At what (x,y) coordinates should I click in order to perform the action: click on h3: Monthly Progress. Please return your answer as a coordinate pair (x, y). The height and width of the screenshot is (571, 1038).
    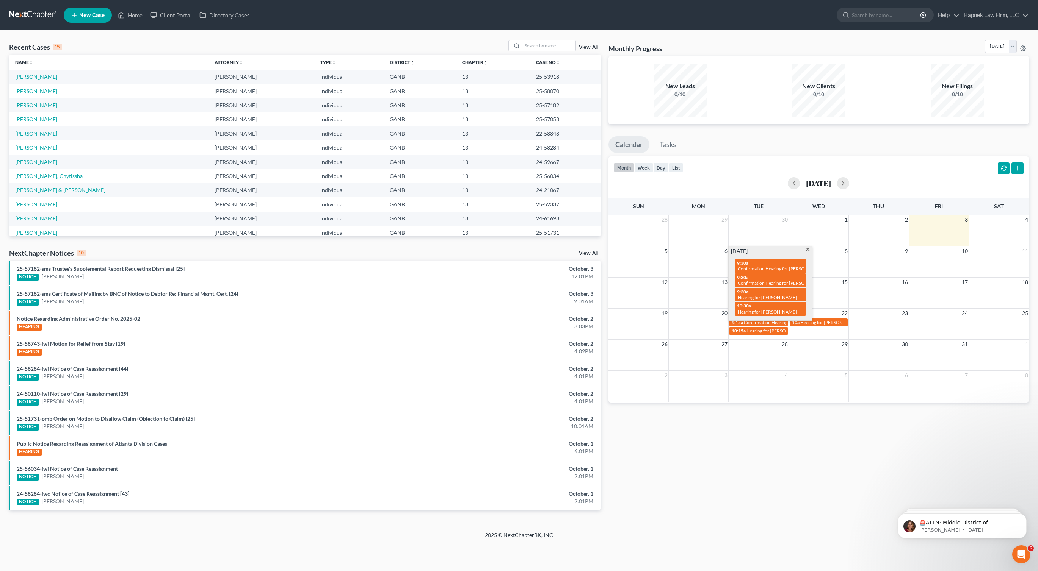
    Looking at the image, I should click on (635, 49).